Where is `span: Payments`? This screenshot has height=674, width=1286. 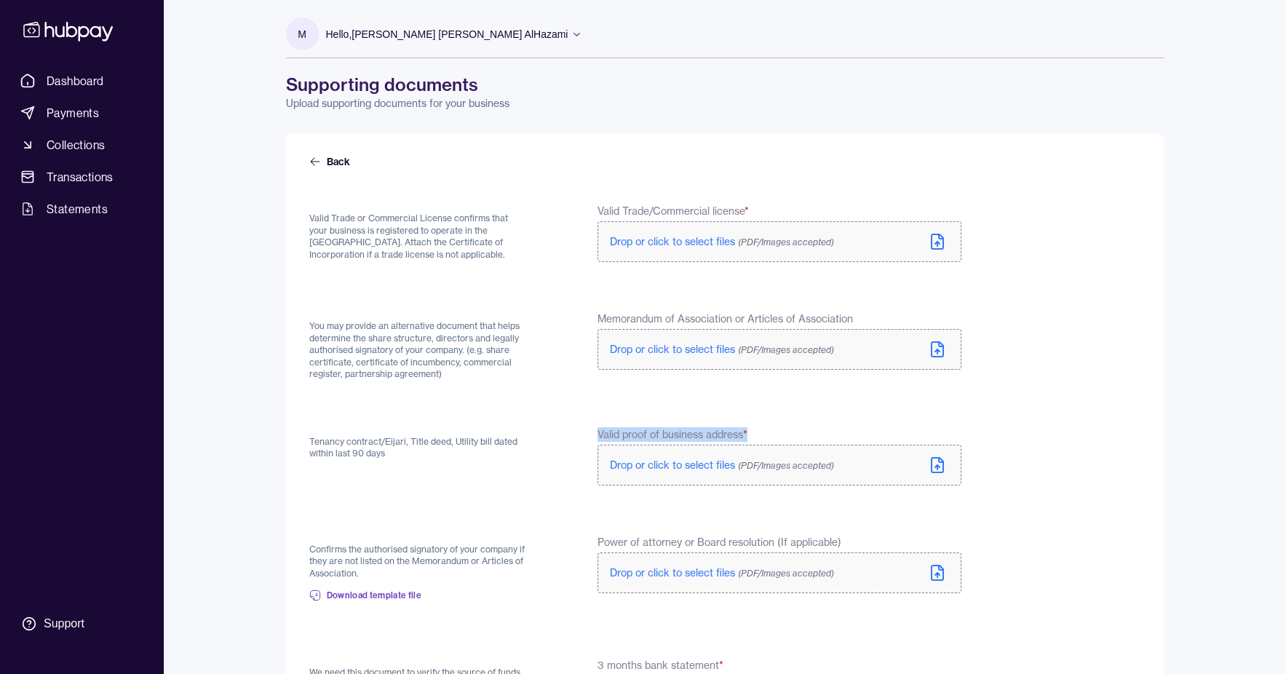
span: Payments is located at coordinates (73, 113).